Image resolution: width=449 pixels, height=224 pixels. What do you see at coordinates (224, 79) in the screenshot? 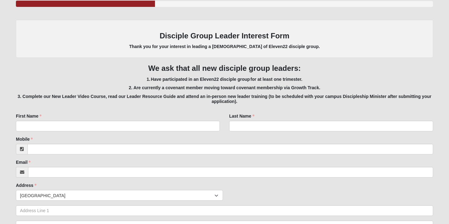
I see `h5: 1. Have participated in an Eleven22 disciple group for at least one trimester.` at bounding box center [224, 79].